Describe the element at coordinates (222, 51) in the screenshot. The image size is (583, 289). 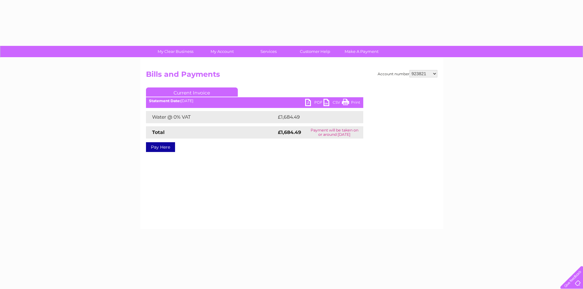
I see `a: My Account` at that location.